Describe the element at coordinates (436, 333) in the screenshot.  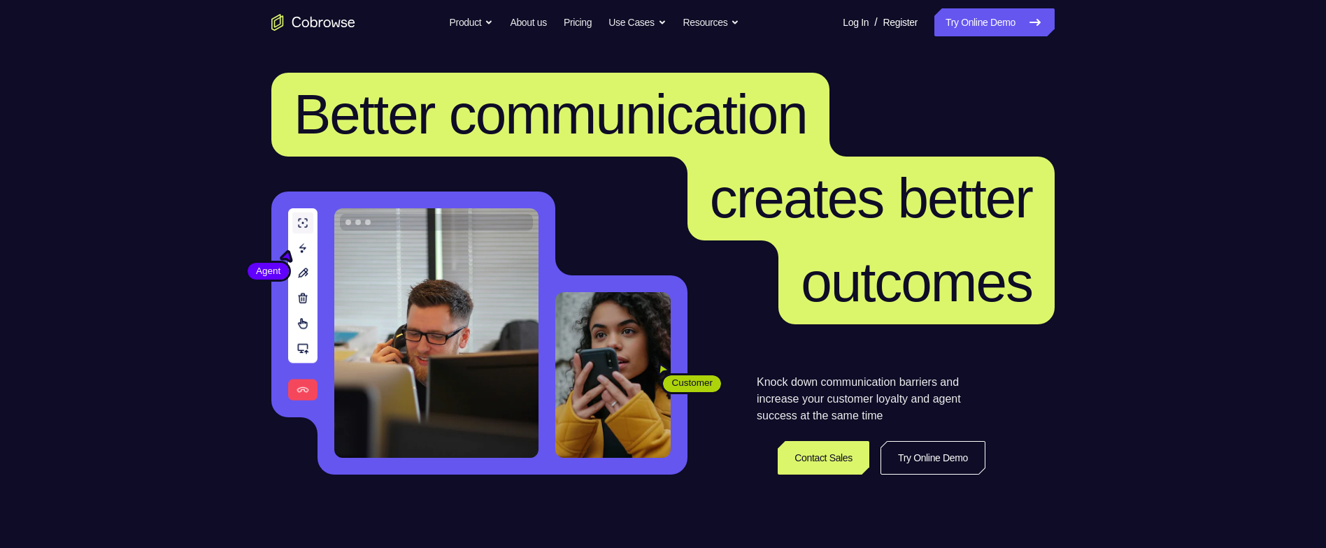
I see `img: A customer support agent talking on the phone` at that location.